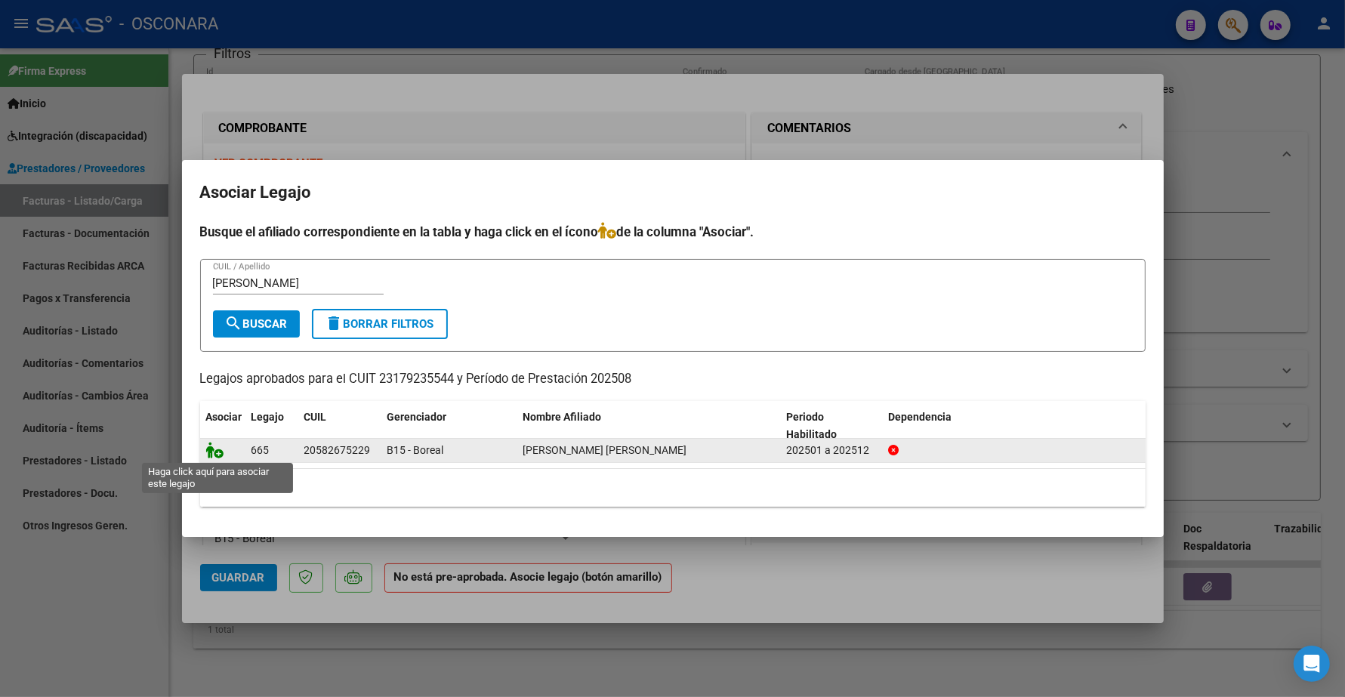 The height and width of the screenshot is (697, 1345). I want to click on span: Nombre Afiliado, so click(563, 417).